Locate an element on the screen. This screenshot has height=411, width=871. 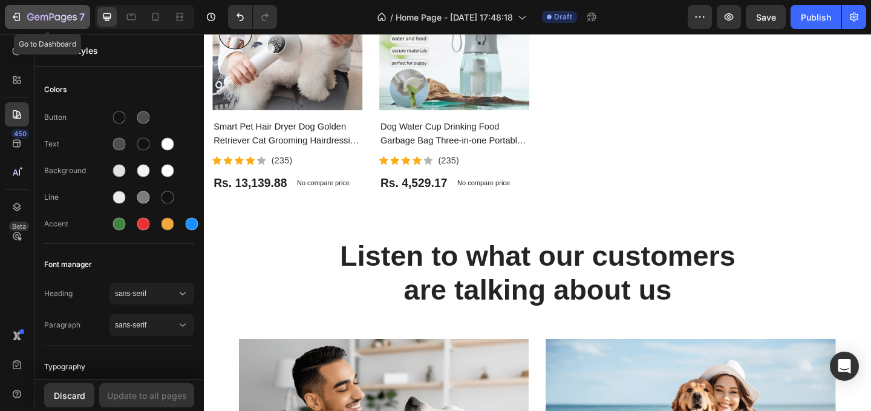
p: Global Styles is located at coordinates (119, 50).